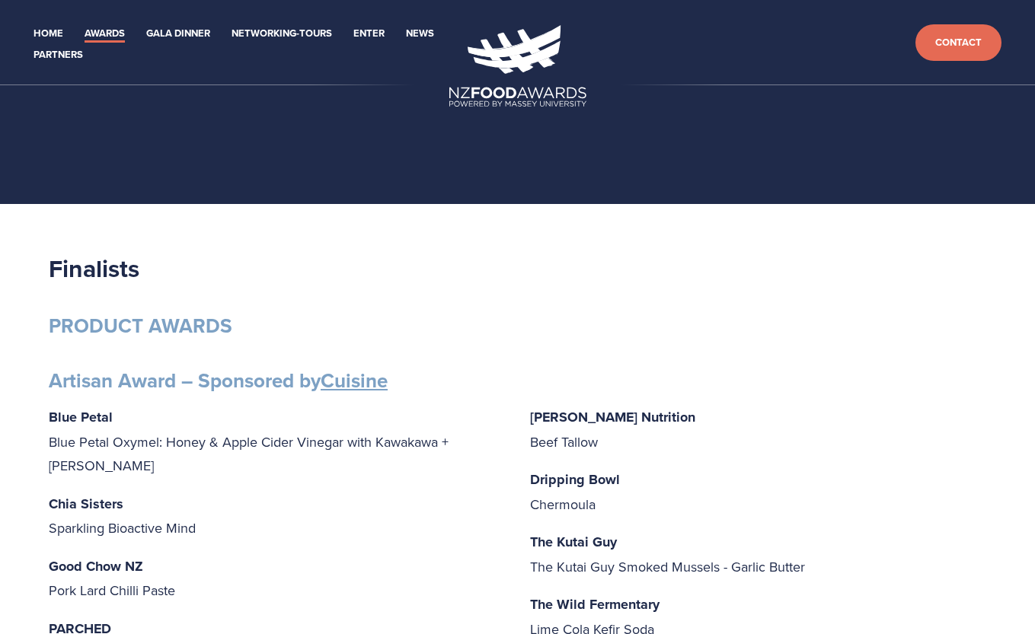 The width and height of the screenshot is (1035, 634). Describe the element at coordinates (178, 34) in the screenshot. I see `a: Gala Dinner` at that location.